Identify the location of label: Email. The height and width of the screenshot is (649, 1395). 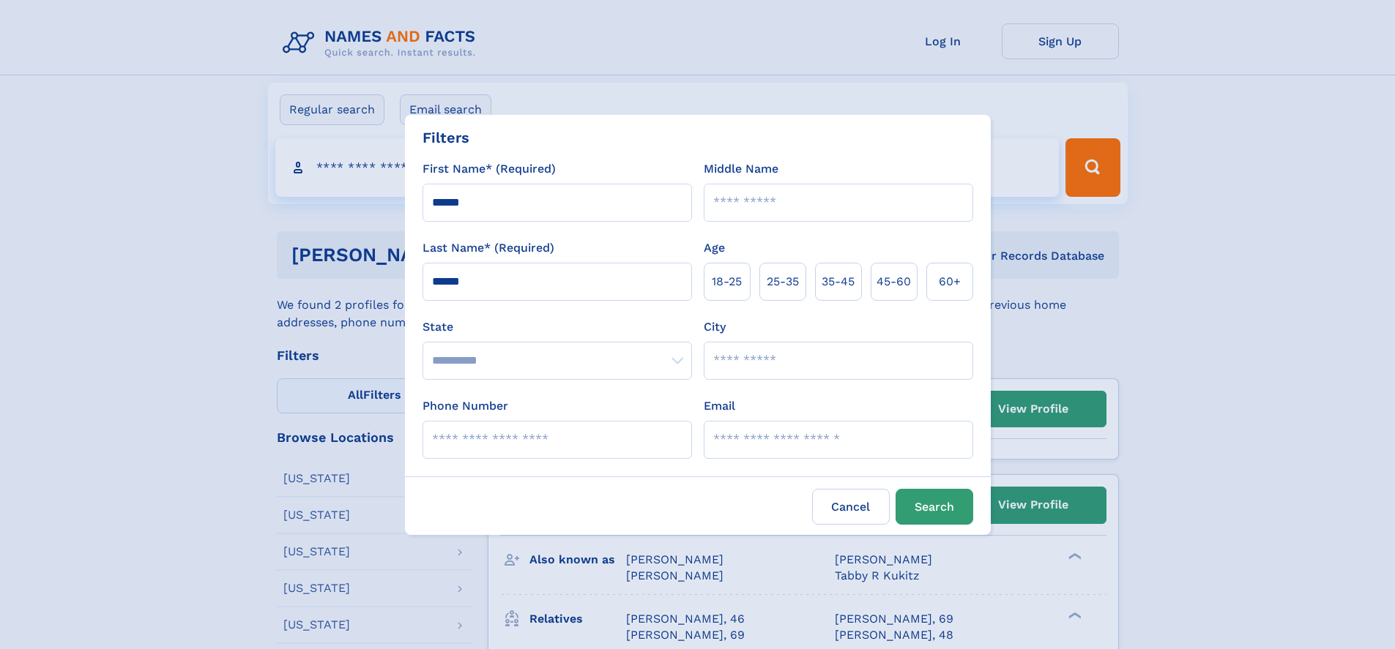
(719, 406).